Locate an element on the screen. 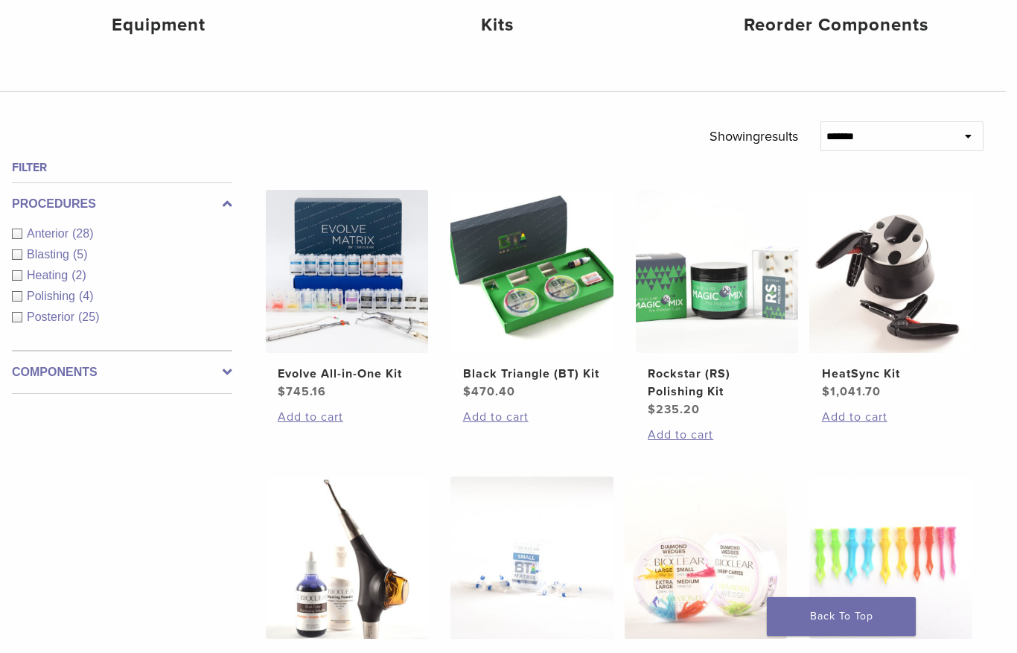 This screenshot has height=653, width=1017. img: HeatSync Kit is located at coordinates (890, 271).